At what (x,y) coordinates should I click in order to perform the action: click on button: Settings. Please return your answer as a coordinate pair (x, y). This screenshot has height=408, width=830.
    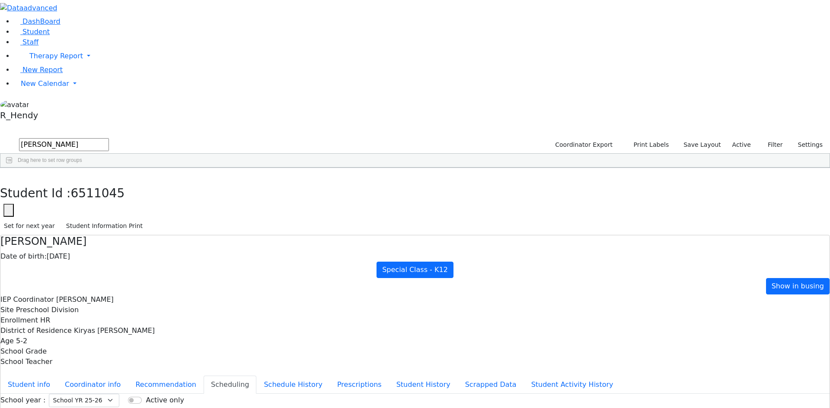
    Looking at the image, I should click on (806, 145).